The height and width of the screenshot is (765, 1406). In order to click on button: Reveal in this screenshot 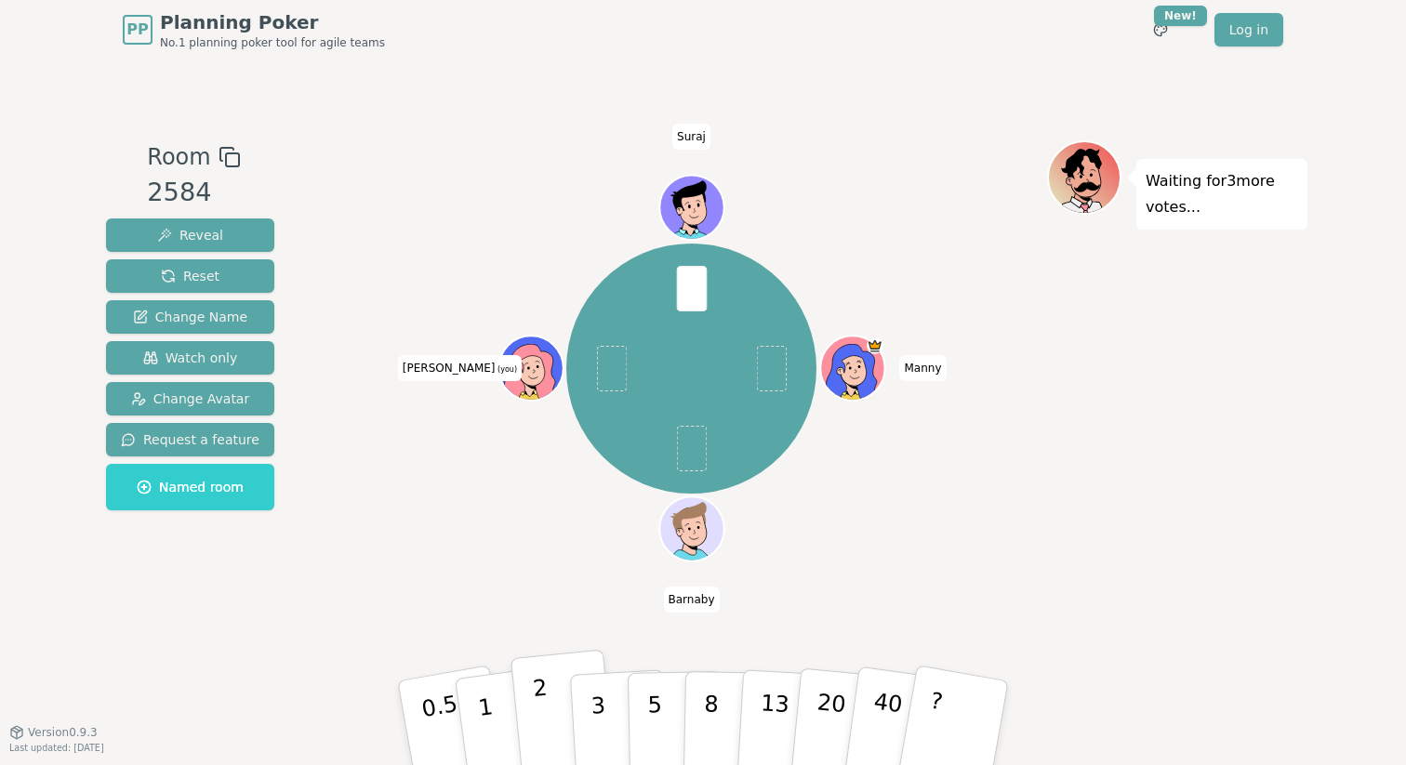, I will do `click(190, 235)`.